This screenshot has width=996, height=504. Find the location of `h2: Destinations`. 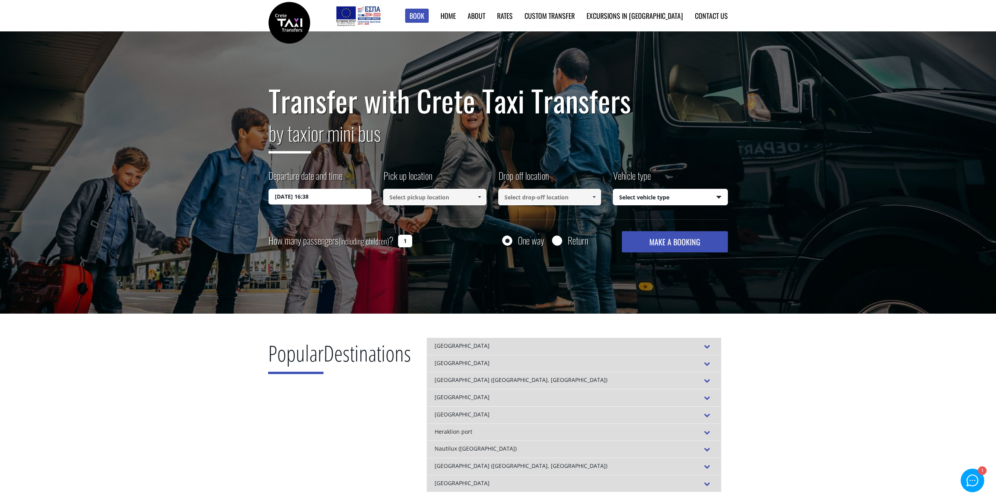

h2: Destinations is located at coordinates (339, 359).